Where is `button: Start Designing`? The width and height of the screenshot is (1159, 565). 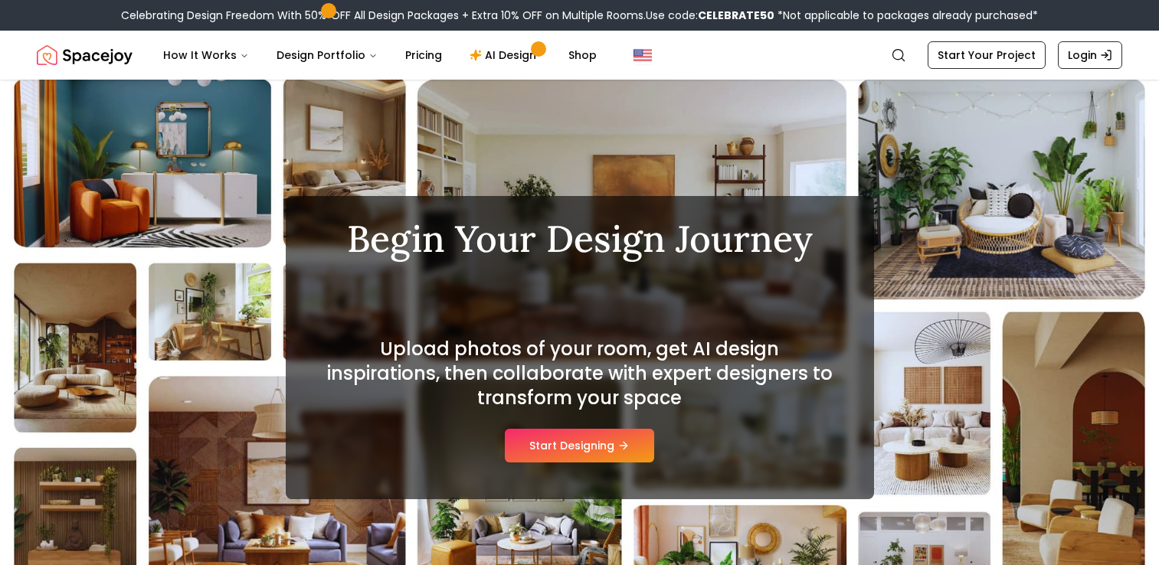
button: Start Designing is located at coordinates (579, 446).